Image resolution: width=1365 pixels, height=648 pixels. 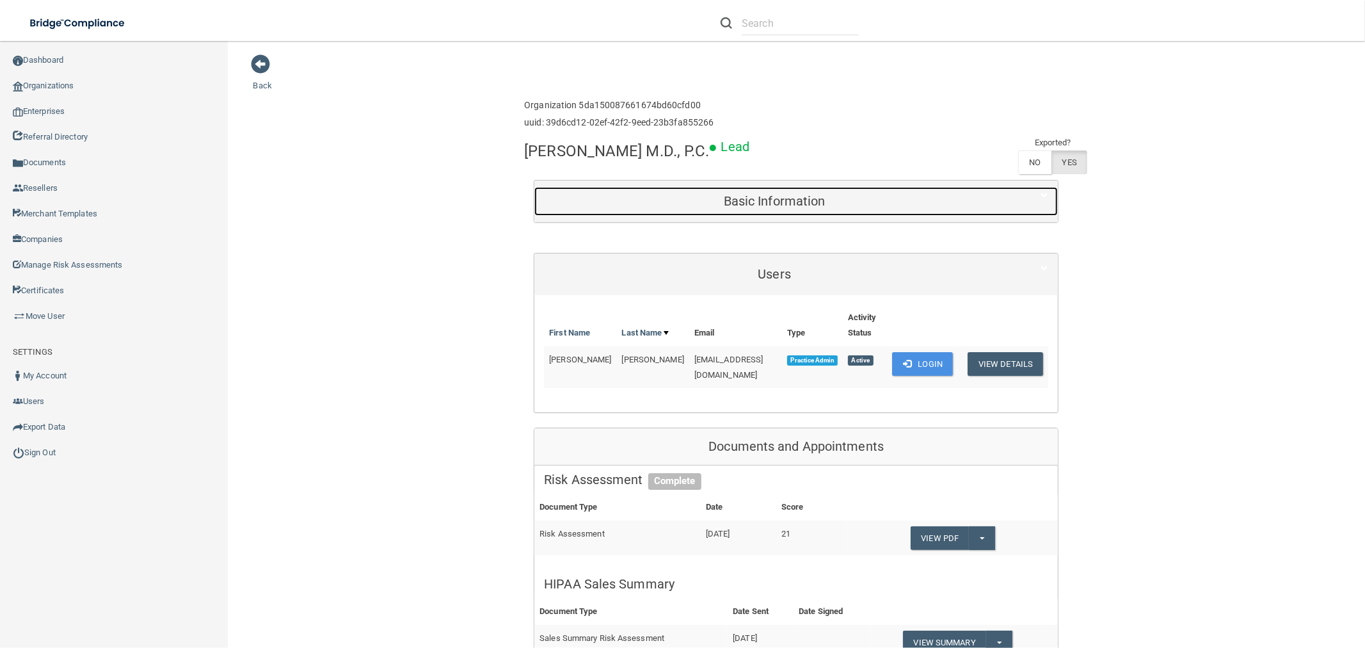 I want to click on th: Date Signed, so click(x=833, y=611).